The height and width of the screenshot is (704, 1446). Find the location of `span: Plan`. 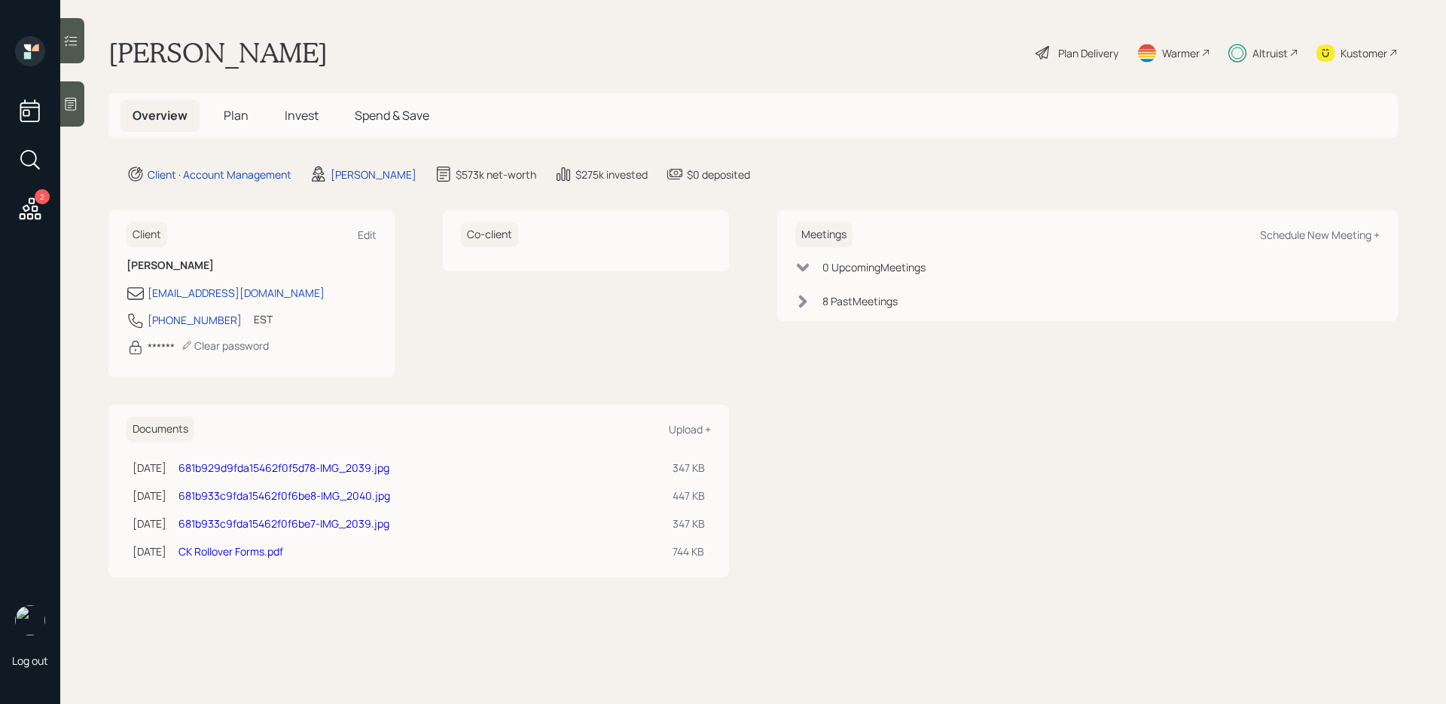

span: Plan is located at coordinates (236, 115).